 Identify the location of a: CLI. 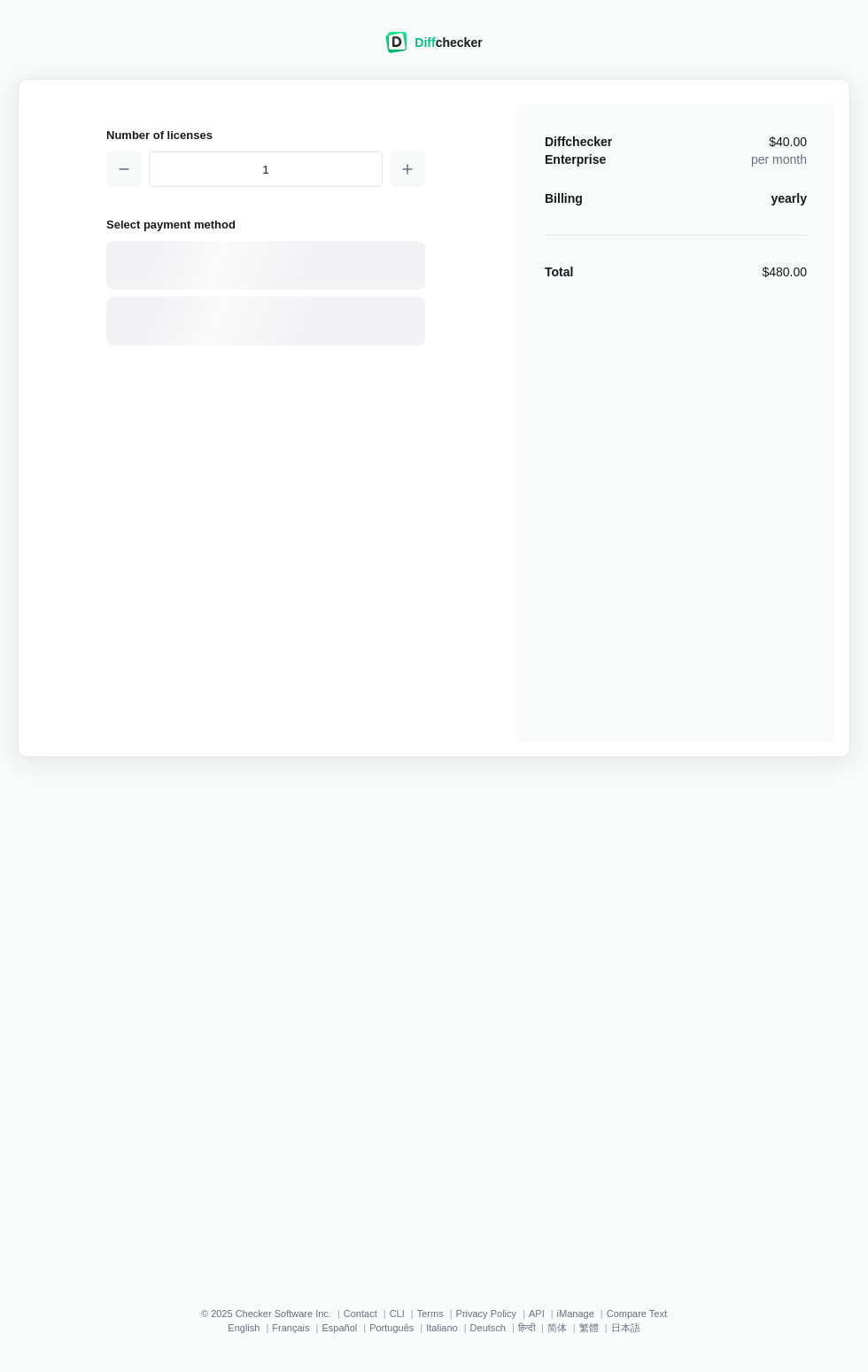
(396, 1313).